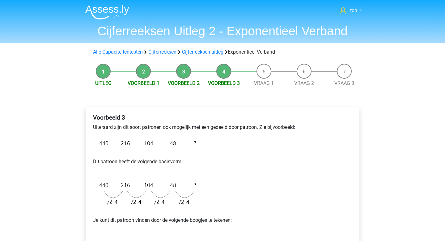 This screenshot has height=241, width=445. I want to click on a: Voorbeeld 1, so click(144, 83).